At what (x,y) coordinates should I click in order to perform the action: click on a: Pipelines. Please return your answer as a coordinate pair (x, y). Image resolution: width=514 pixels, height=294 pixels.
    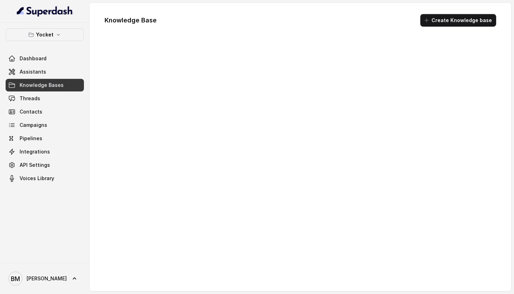
    Looking at the image, I should click on (45, 138).